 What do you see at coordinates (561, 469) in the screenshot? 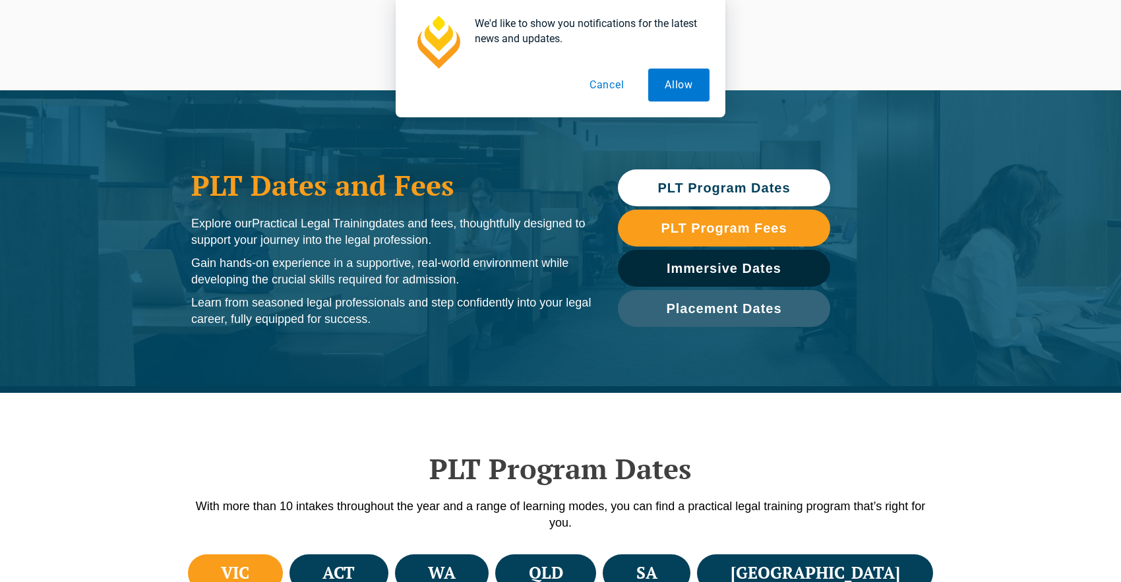
I see `h2: PLT Program Dates` at bounding box center [561, 469].